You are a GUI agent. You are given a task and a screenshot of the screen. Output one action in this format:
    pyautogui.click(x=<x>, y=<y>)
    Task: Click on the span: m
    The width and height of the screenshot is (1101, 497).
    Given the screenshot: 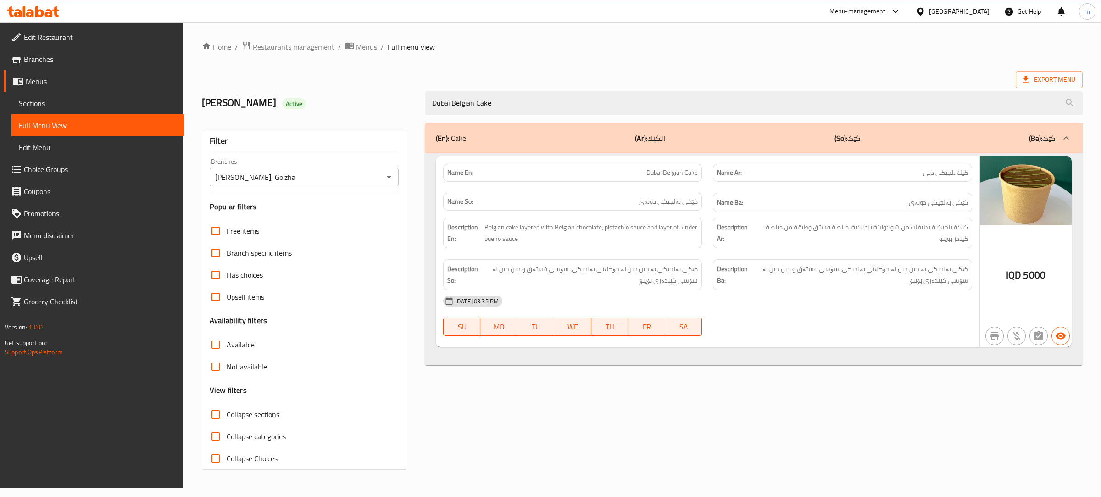 What is the action you would take?
    pyautogui.click(x=1087, y=11)
    